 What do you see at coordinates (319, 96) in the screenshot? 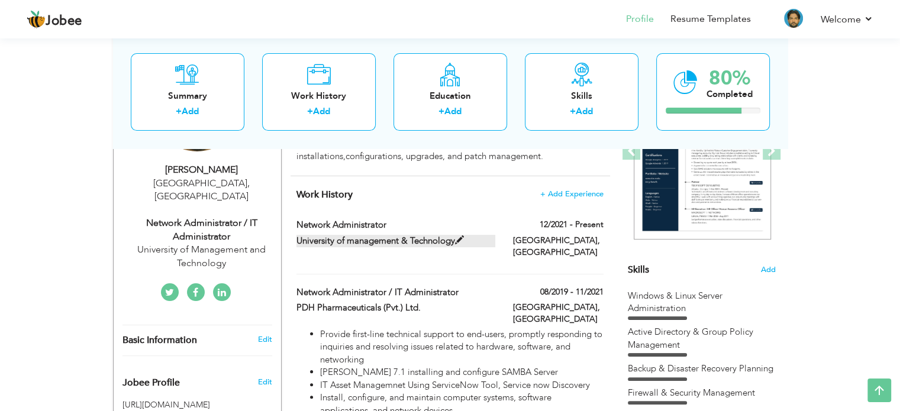
I see `div: Work History` at bounding box center [319, 96].